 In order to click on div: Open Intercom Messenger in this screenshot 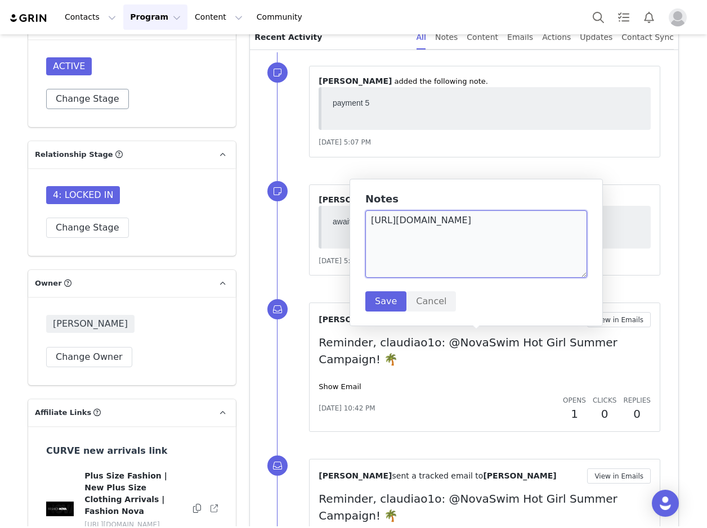, I will do `click(665, 504)`.